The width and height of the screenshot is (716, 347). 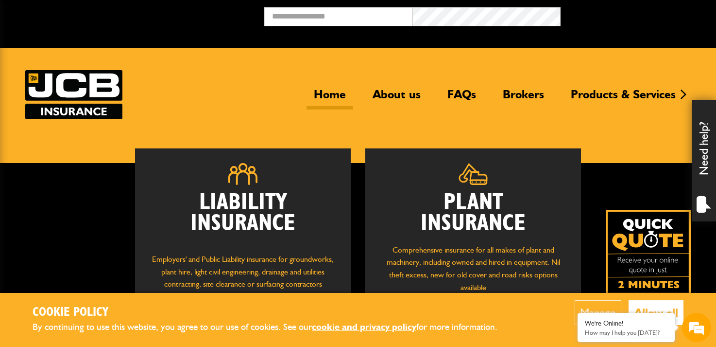 I want to click on h2: Cookie Policy, so click(x=273, y=312).